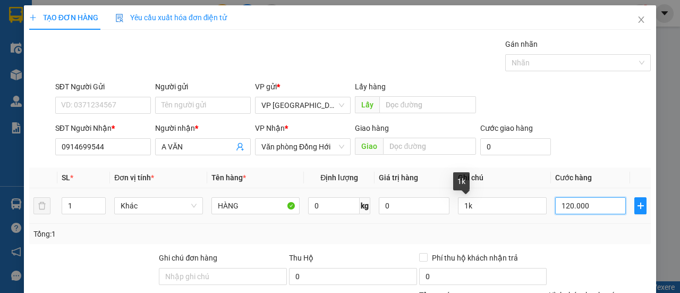 This screenshot has height=293, width=680. Describe the element at coordinates (369, 146) in the screenshot. I see `span: Giao` at that location.